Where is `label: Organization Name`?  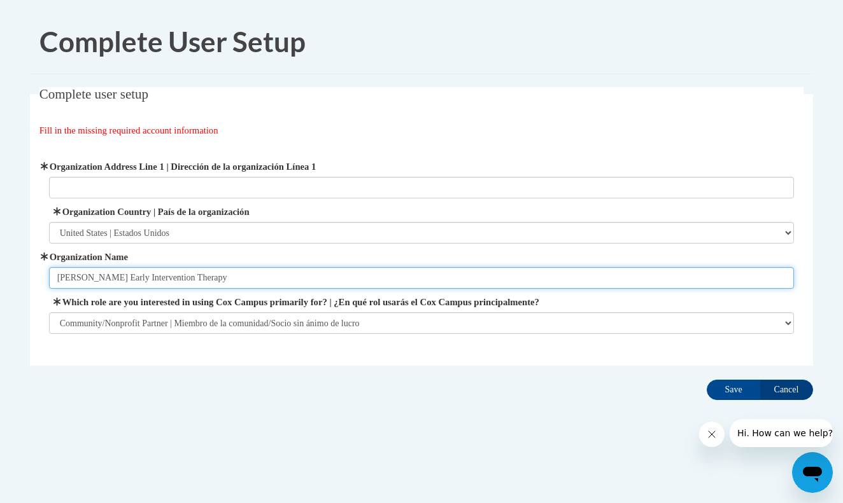 label: Organization Name is located at coordinates (421, 257).